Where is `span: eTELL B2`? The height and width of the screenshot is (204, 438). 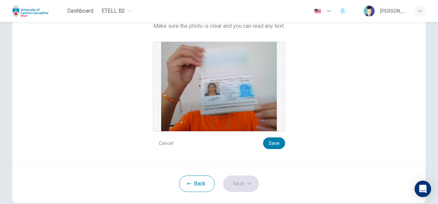
span: eTELL B2 is located at coordinates (113, 11).